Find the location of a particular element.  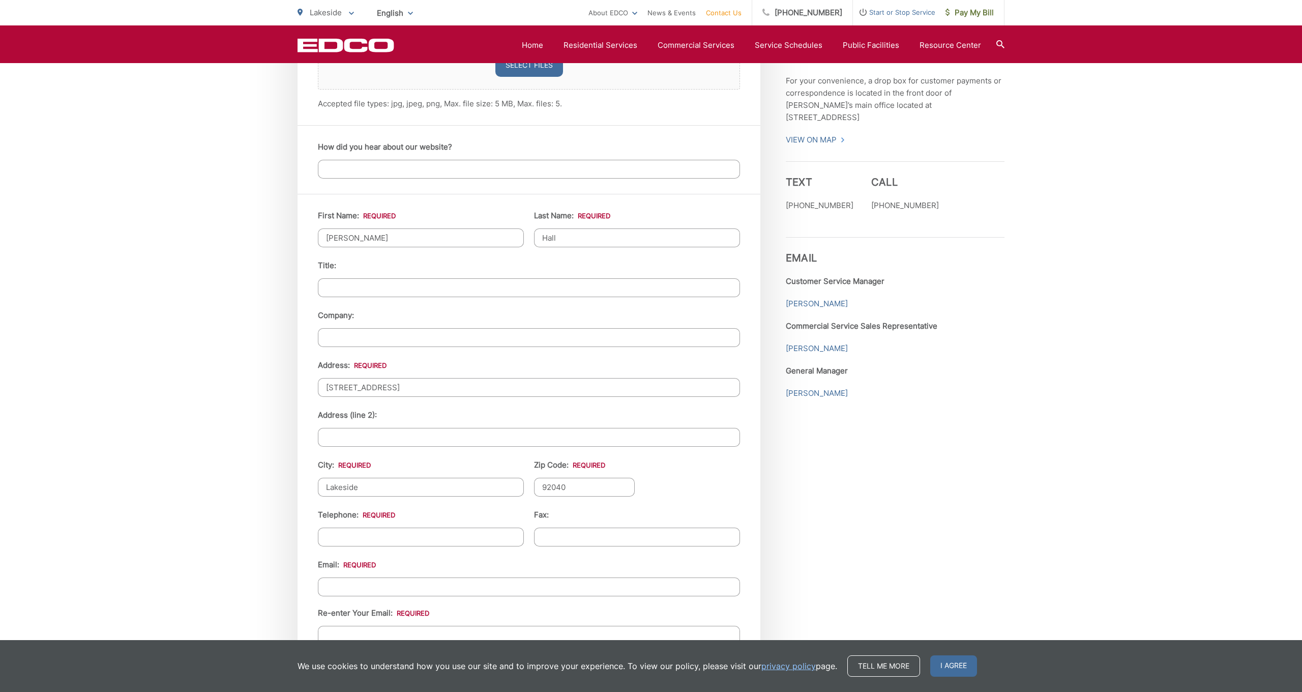

a: Tell me more is located at coordinates (883, 666).